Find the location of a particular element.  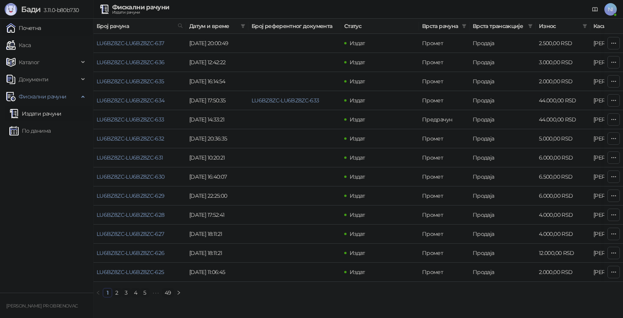

button: left is located at coordinates (98, 293).